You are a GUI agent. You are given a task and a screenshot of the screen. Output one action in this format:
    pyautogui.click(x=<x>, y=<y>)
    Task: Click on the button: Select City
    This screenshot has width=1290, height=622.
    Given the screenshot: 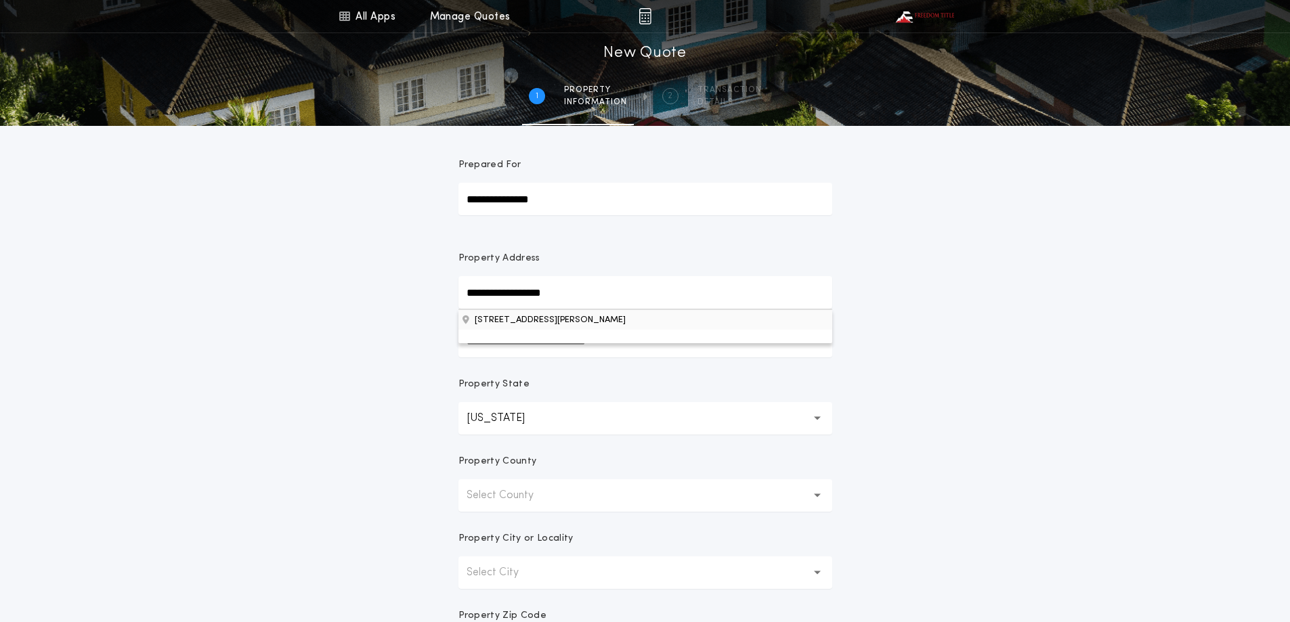 What is the action you would take?
    pyautogui.click(x=645, y=573)
    